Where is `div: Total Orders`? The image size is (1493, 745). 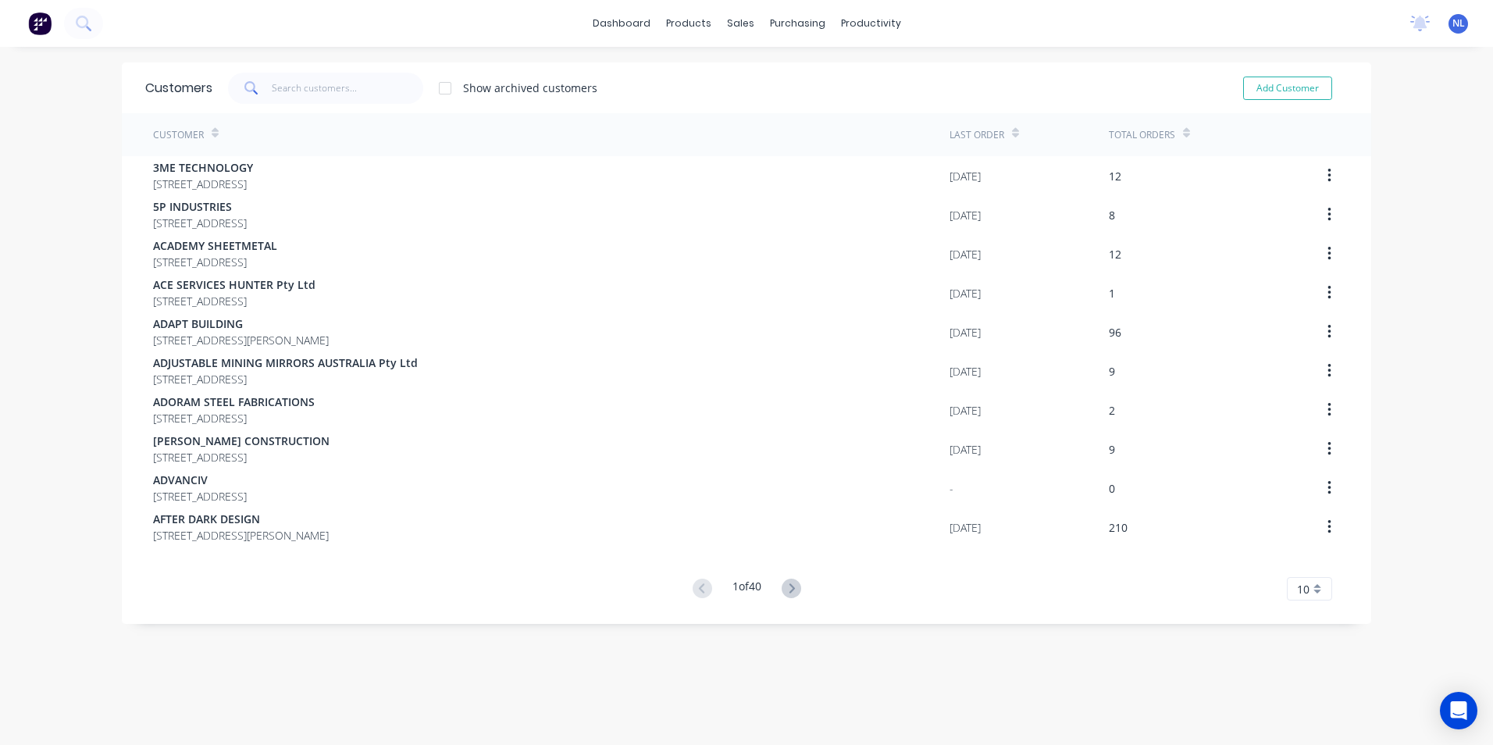
div: Total Orders is located at coordinates (1141, 135).